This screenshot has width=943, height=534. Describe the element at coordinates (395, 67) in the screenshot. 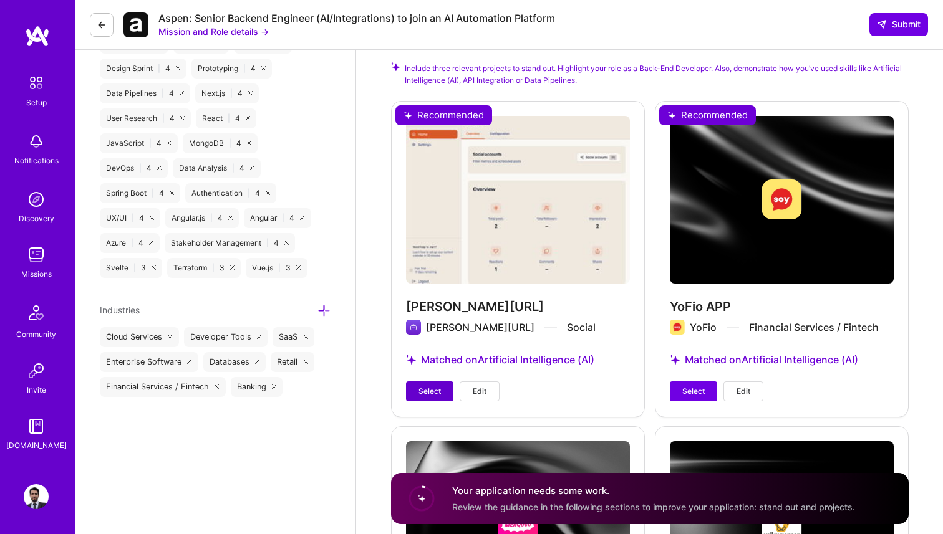

I see `i: Check` at that location.